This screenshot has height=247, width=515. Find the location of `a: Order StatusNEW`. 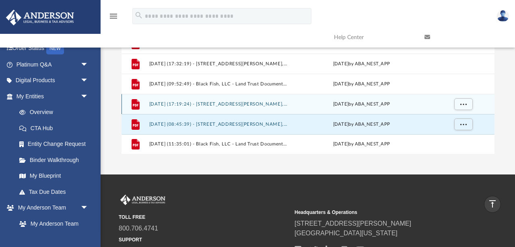

a: Order StatusNEW is located at coordinates (53, 48).